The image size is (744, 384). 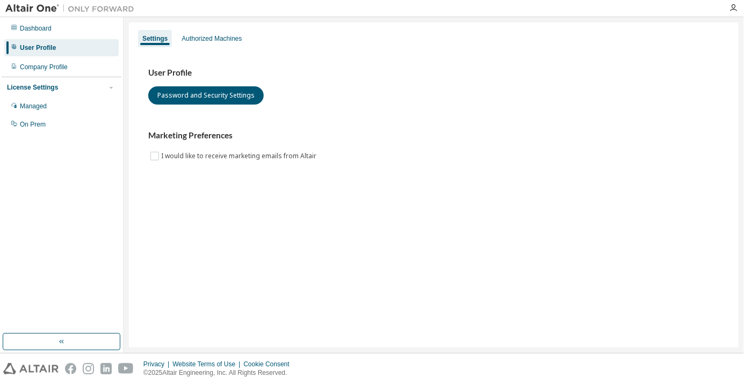 What do you see at coordinates (433, 136) in the screenshot?
I see `h3: Marketing Preferences` at bounding box center [433, 136].